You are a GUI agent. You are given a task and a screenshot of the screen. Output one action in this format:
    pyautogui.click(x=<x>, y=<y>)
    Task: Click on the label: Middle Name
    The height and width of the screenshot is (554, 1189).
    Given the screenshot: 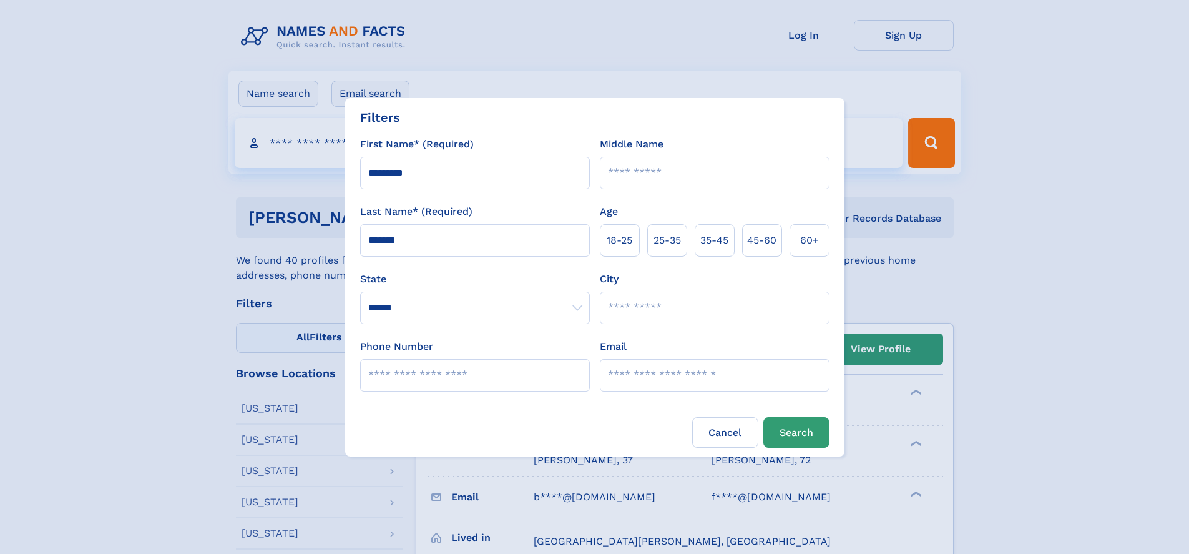 What is the action you would take?
    pyautogui.click(x=632, y=144)
    